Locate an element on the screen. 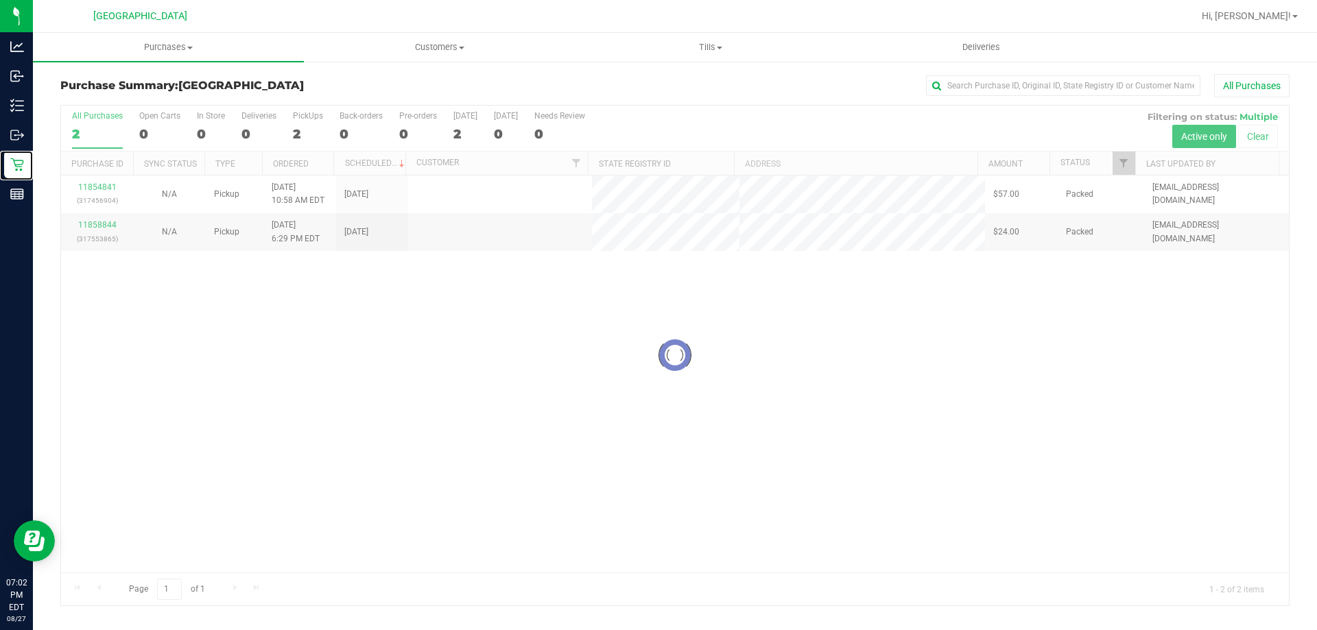  a: Deliveries is located at coordinates (981, 47).